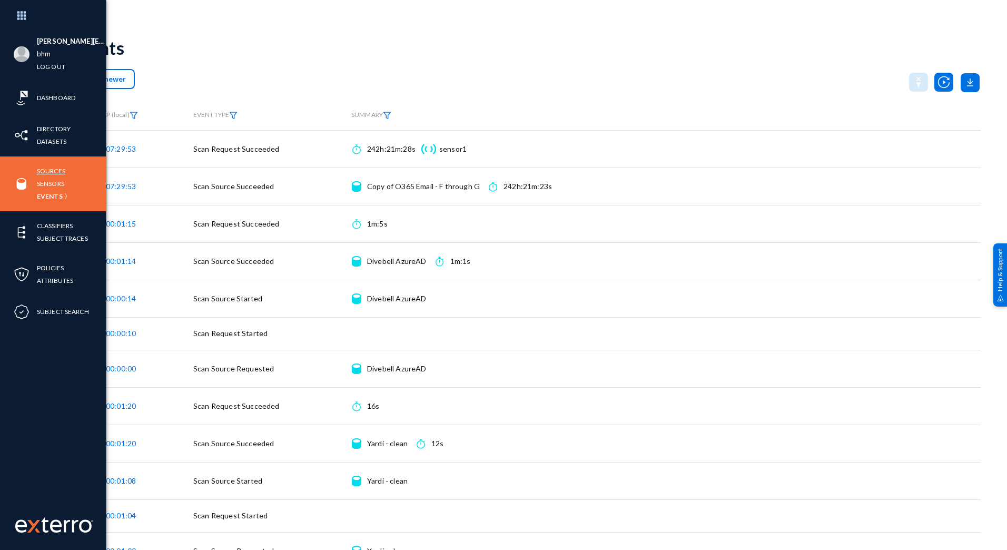 This screenshot has height=550, width=1007. I want to click on a: Attributes, so click(55, 280).